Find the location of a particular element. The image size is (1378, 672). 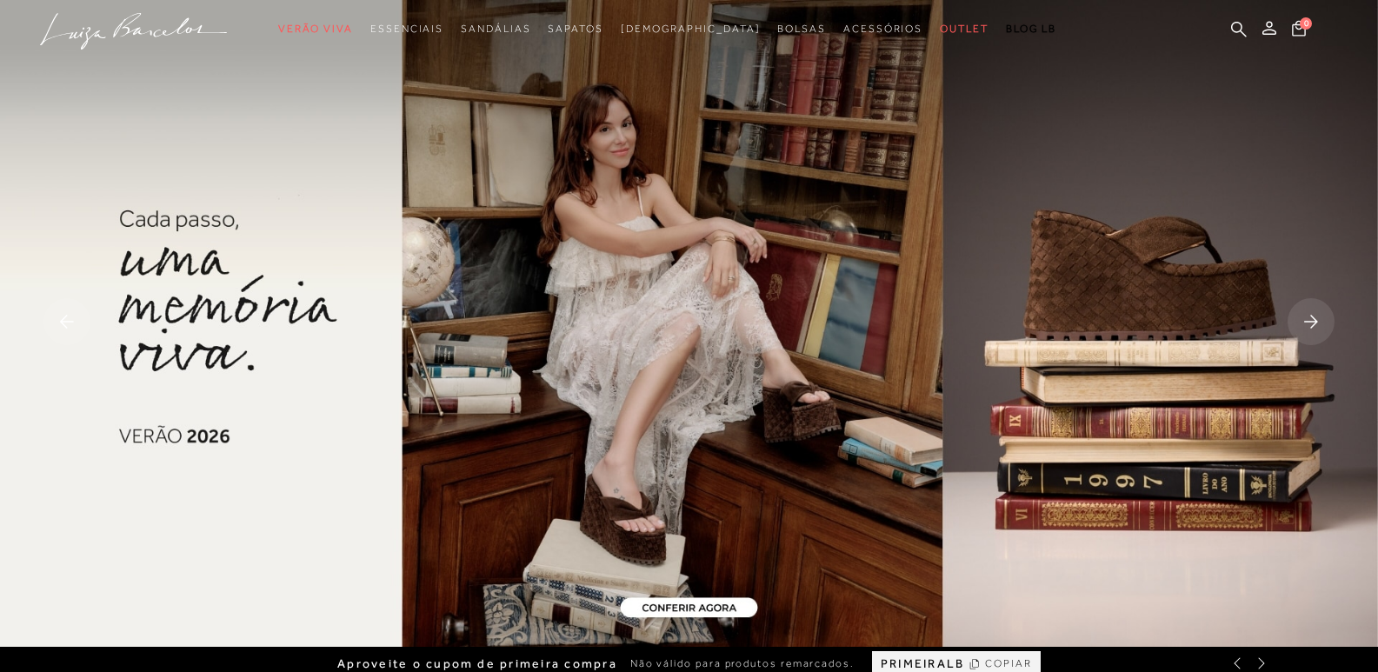

span: BLOG LB is located at coordinates (1031, 29).